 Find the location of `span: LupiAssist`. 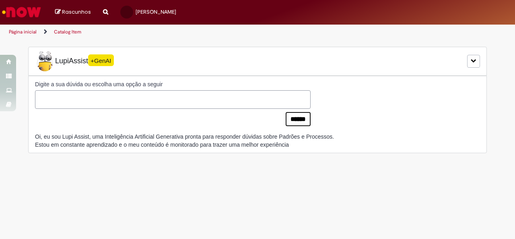

span: LupiAssist is located at coordinates (74, 61).